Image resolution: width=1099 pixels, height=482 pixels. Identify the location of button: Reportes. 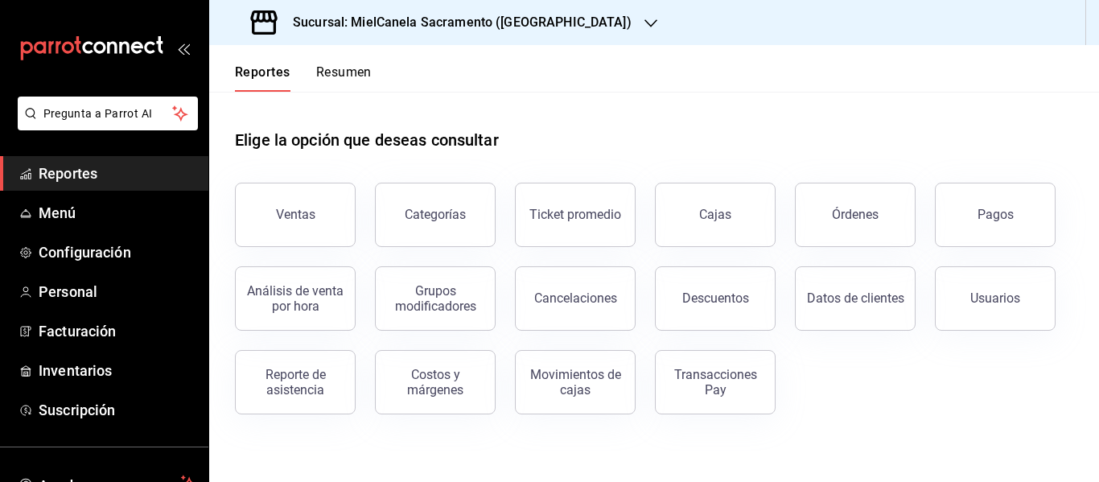
(262, 78).